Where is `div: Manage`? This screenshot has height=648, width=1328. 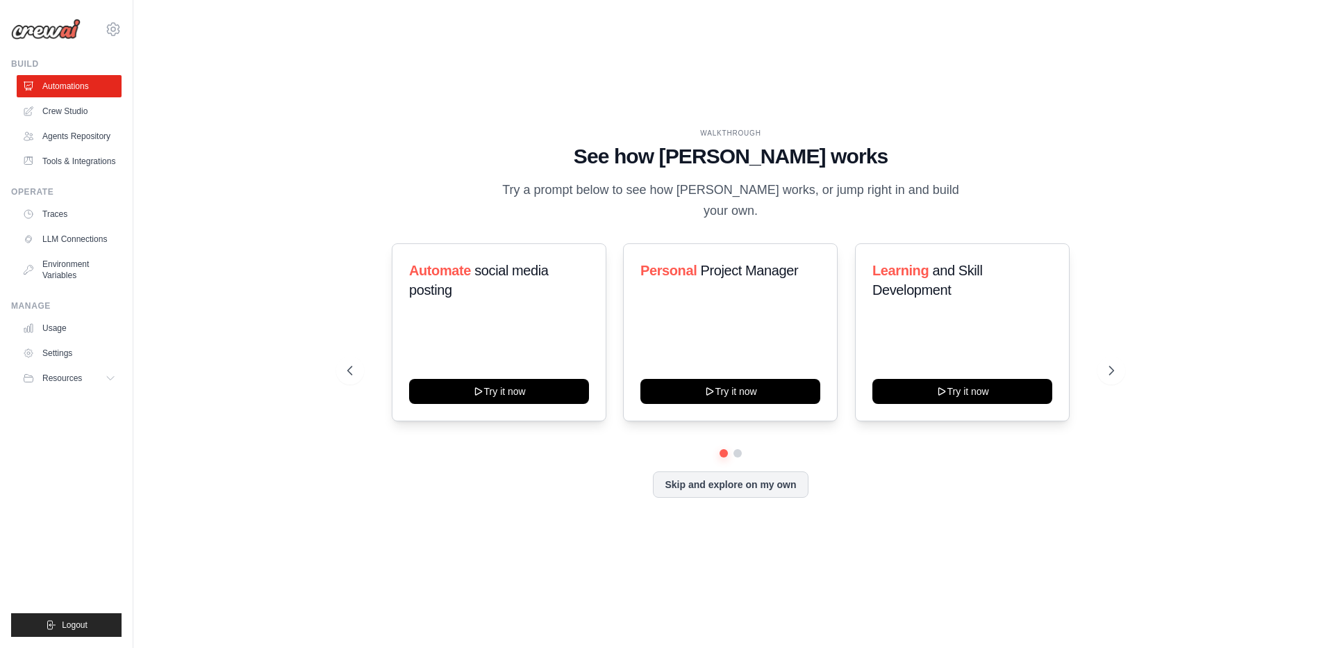 div: Manage is located at coordinates (66, 306).